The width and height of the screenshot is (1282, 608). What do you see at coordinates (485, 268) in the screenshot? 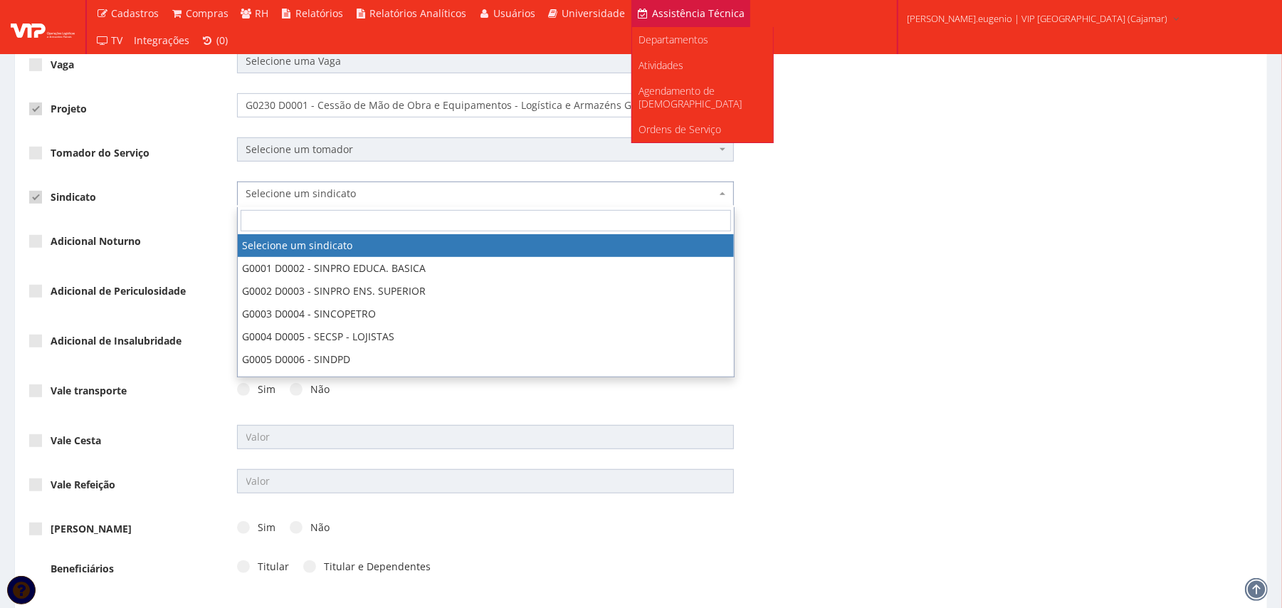
I see `li: G0001 D0002 - SINPRO EDUCA. BASICA` at bounding box center [485, 268].